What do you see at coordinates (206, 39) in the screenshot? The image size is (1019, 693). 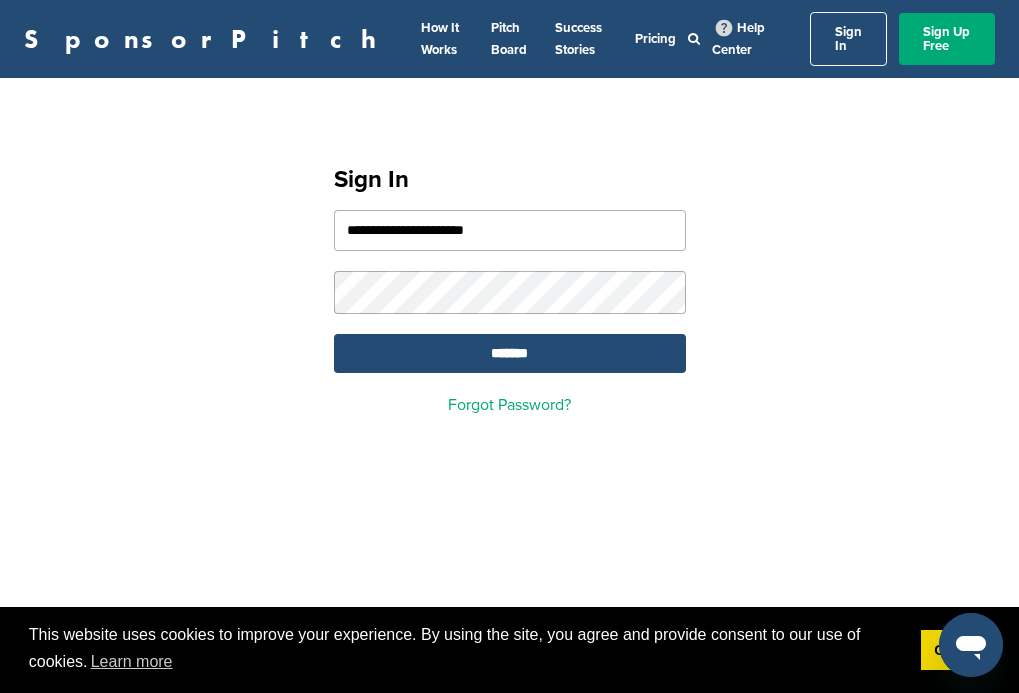 I see `a: SponsorPitch` at bounding box center [206, 39].